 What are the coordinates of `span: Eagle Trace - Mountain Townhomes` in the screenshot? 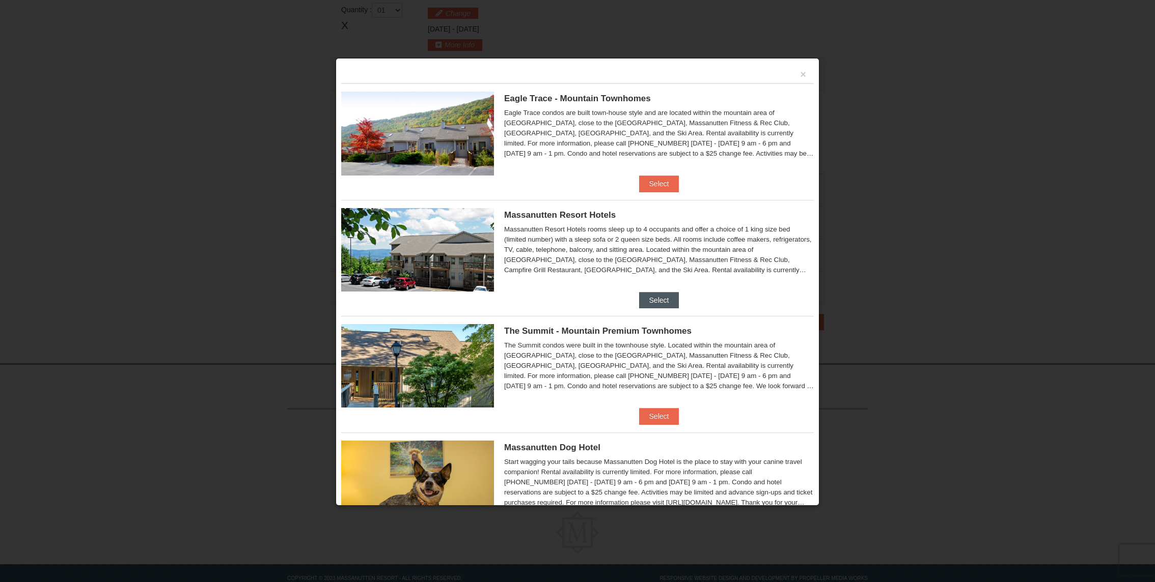 It's located at (577, 98).